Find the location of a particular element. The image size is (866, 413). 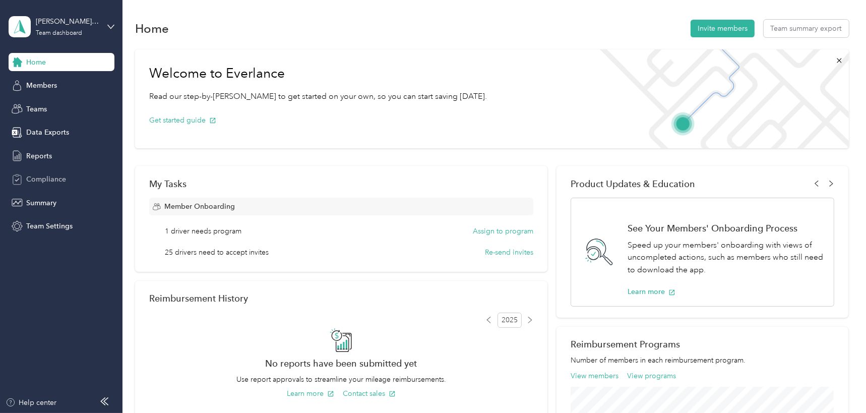

div: Help center is located at coordinates (31, 402).